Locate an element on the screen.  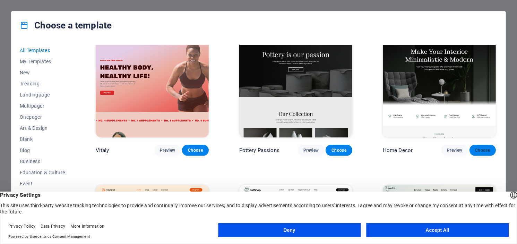
span: All Templates is located at coordinates (42, 50).